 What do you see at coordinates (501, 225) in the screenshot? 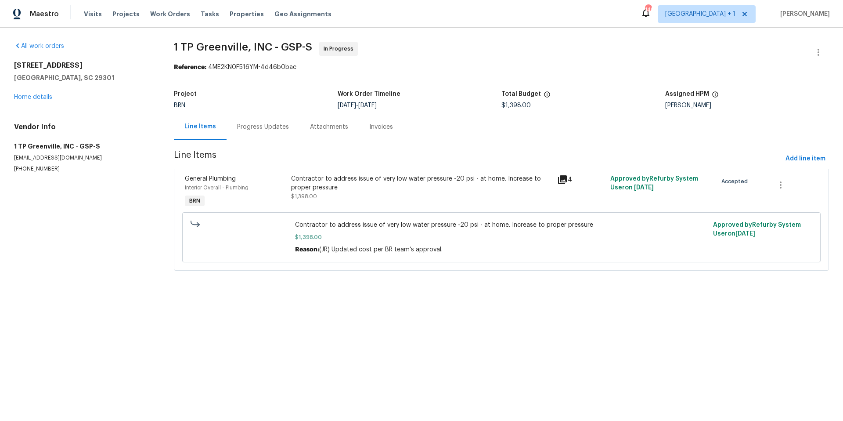
I see `span: Contractor to address issue of very low water pressure -20 psi - at home. Increase to proper pres...` at bounding box center [501, 225].